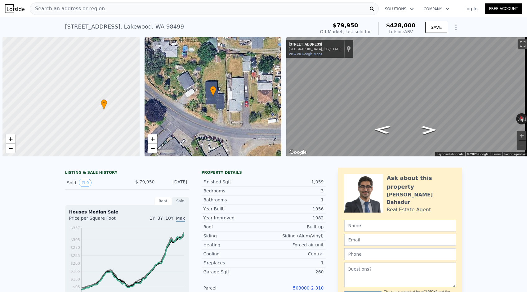  What do you see at coordinates (233, 263) in the screenshot?
I see `div: Fireplaces` at bounding box center [233, 263].